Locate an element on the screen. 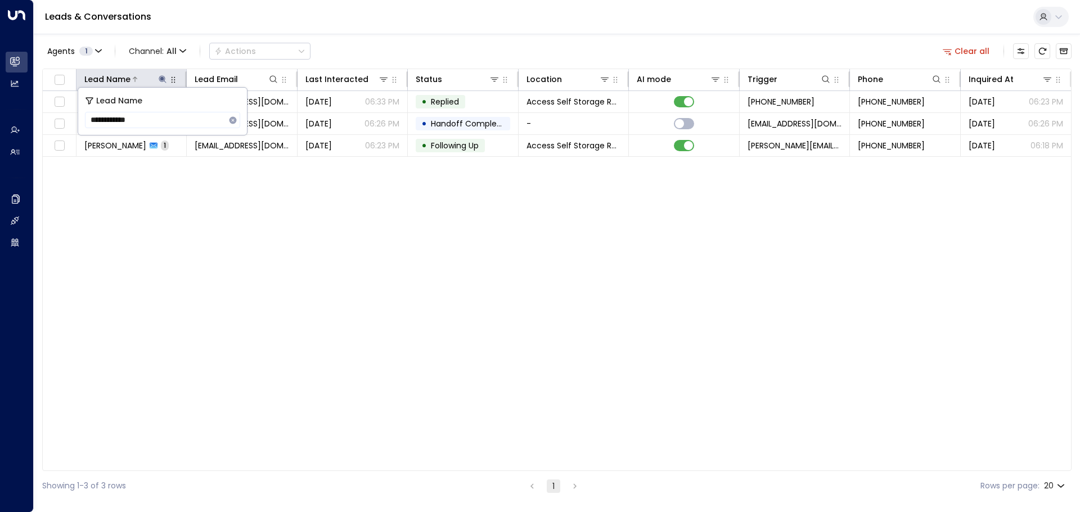 The image size is (1080, 512). span: Lead Name is located at coordinates (119, 101).